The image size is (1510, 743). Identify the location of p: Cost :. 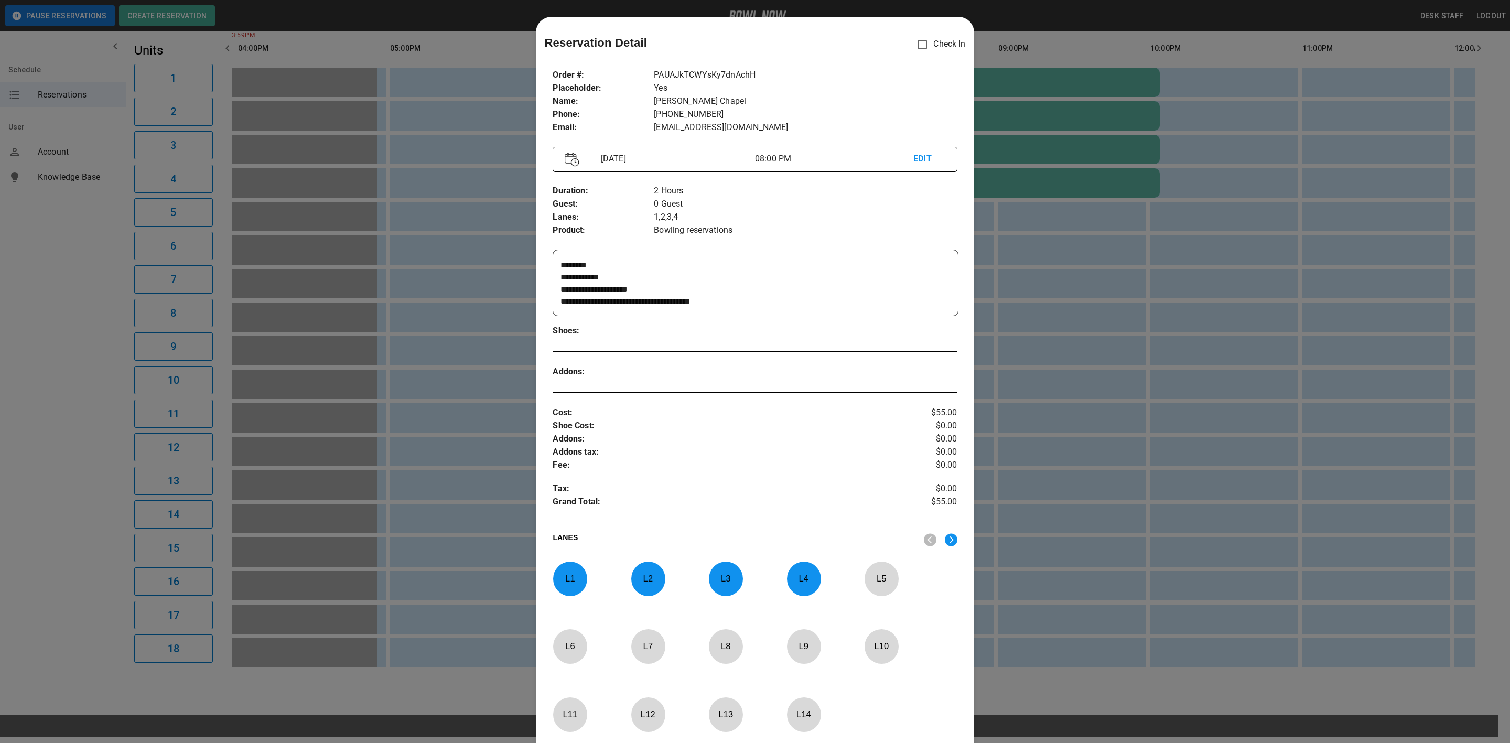
(721, 413).